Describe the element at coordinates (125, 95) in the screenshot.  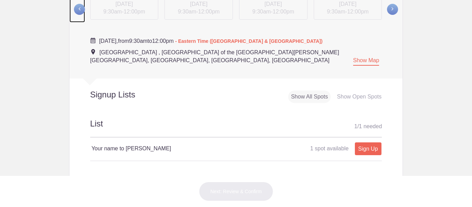
I see `h2: Signup Lists` at that location.